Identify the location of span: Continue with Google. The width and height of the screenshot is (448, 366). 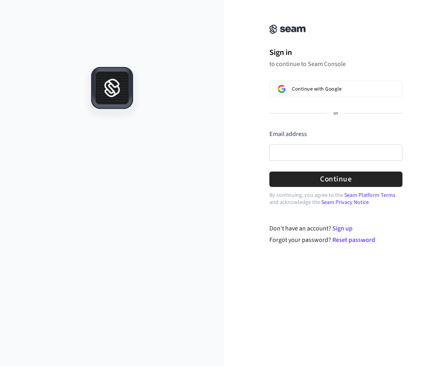
(316, 89).